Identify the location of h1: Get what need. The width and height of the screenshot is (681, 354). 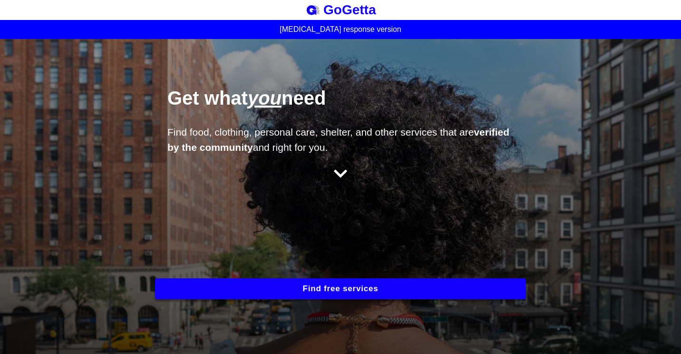
(343, 104).